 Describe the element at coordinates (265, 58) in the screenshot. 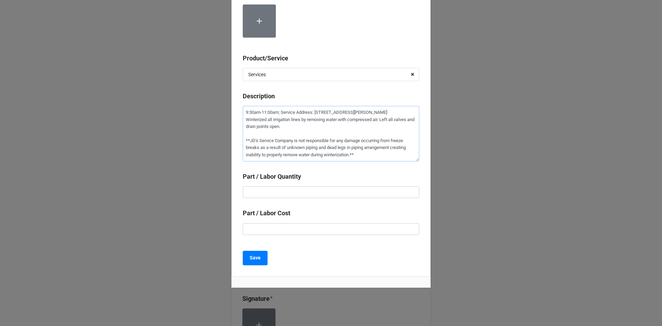

I see `label: Product/Service` at that location.